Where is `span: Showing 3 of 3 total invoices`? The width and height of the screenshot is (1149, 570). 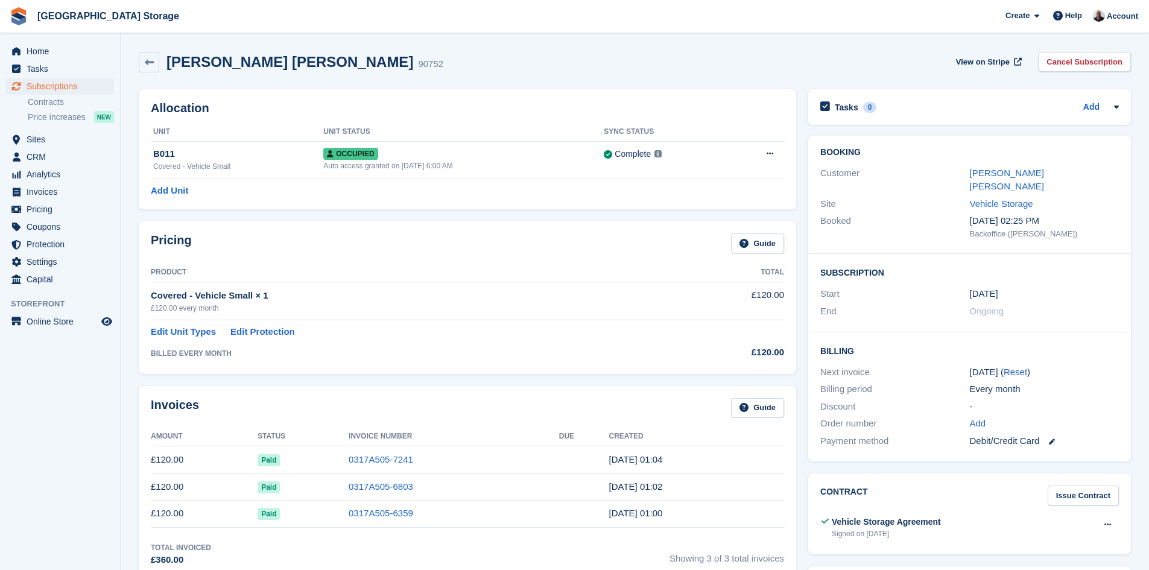 span: Showing 3 of 3 total invoices is located at coordinates (727, 554).